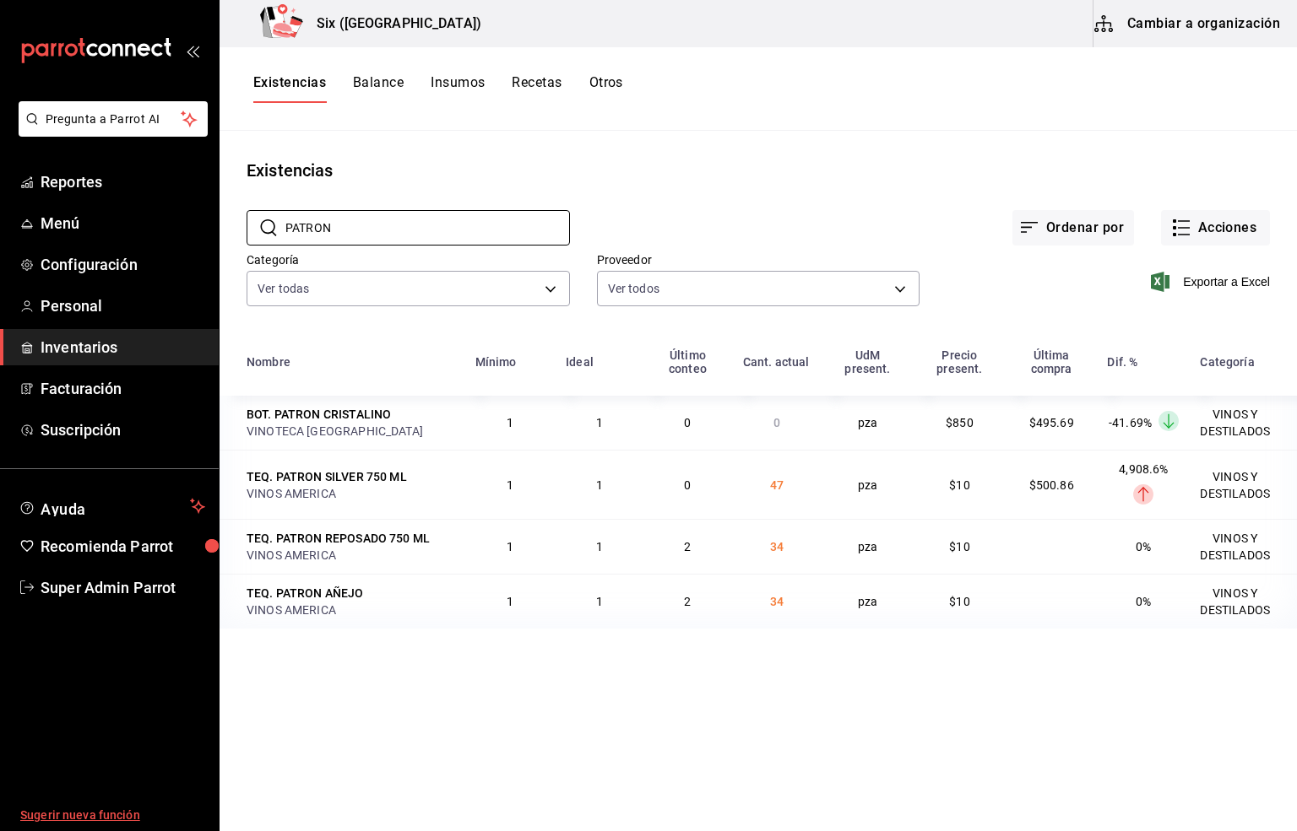 This screenshot has height=831, width=1297. I want to click on span: Inventarios, so click(122, 347).